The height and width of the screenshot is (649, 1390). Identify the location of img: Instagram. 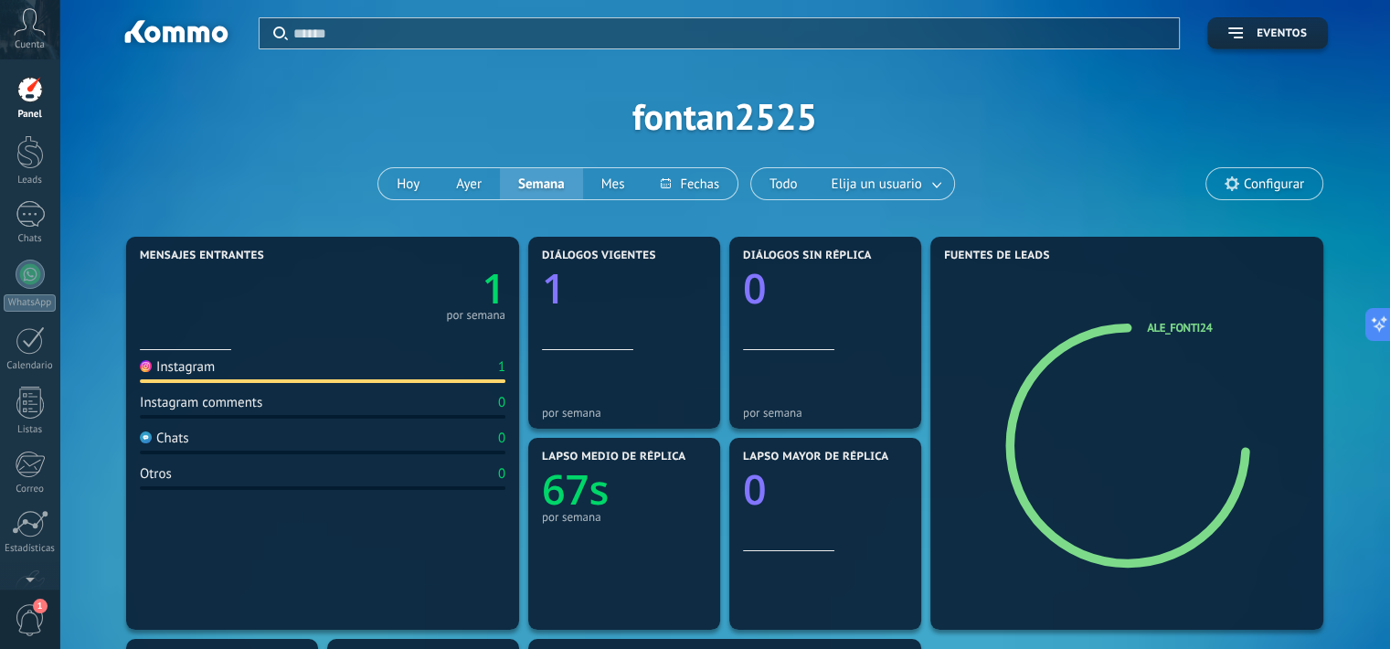
(145, 366).